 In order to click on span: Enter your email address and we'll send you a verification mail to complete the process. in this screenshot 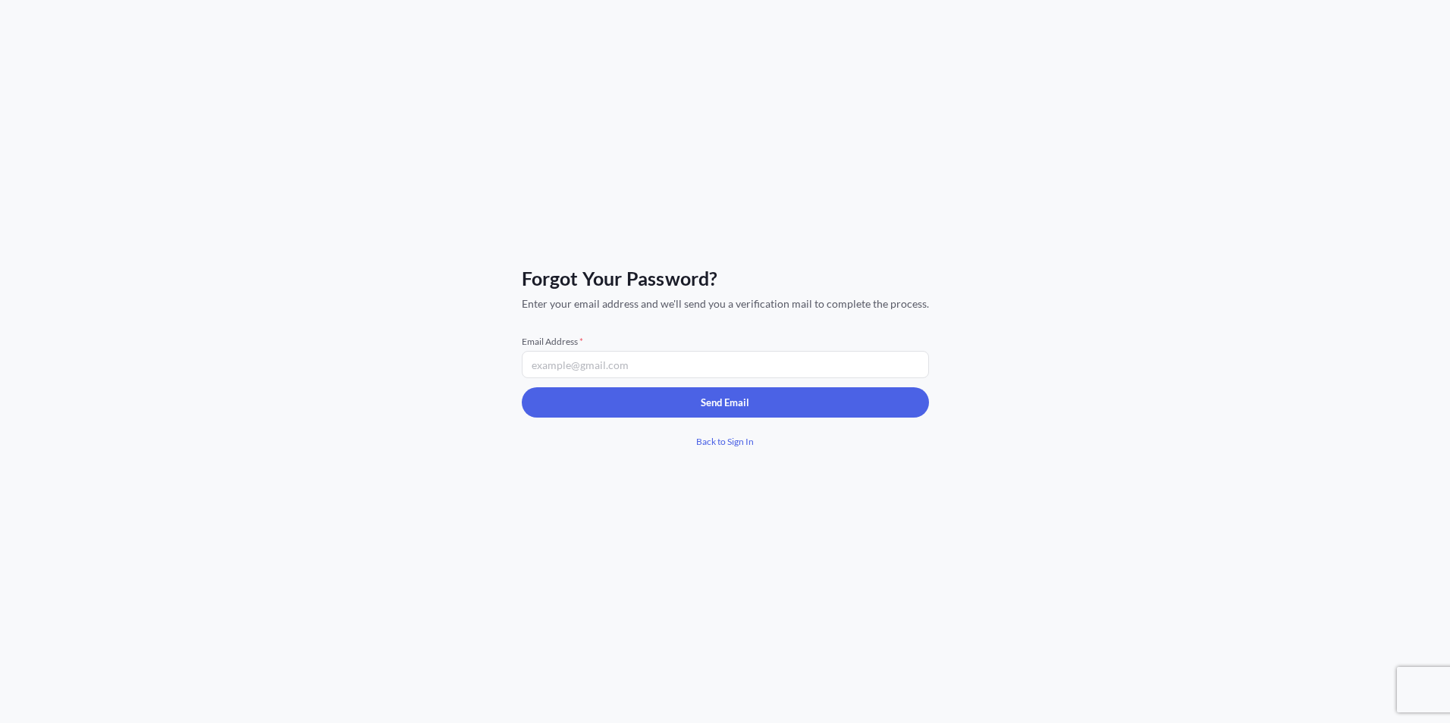, I will do `click(725, 304)`.